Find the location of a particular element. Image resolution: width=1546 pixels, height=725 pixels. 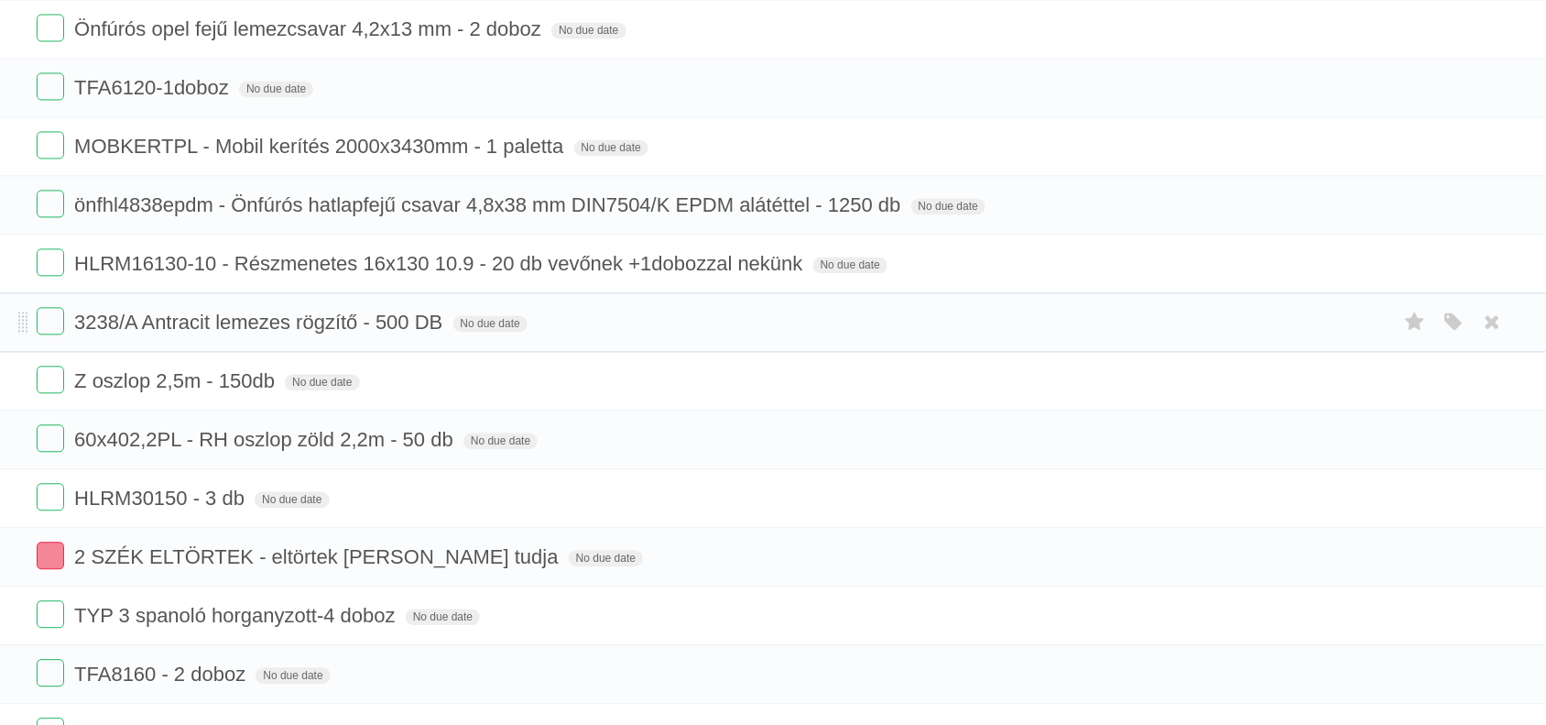

span: önfhl4838epdm - Önfúrós hatlapfejű csavar 4,8x38 mm DIN7504/K EPDM alátéttel - 1250 db is located at coordinates (490, 205).